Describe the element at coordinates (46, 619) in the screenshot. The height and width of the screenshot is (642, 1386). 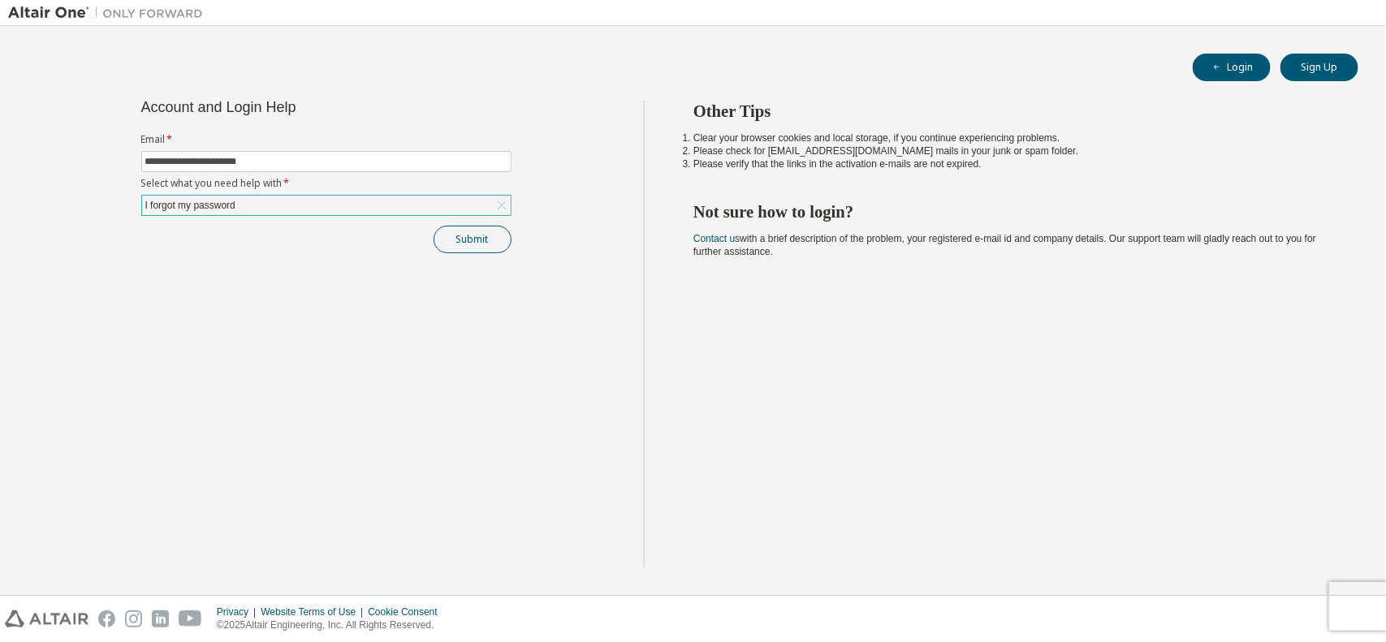
I see `img: altair_logo.svg` at that location.